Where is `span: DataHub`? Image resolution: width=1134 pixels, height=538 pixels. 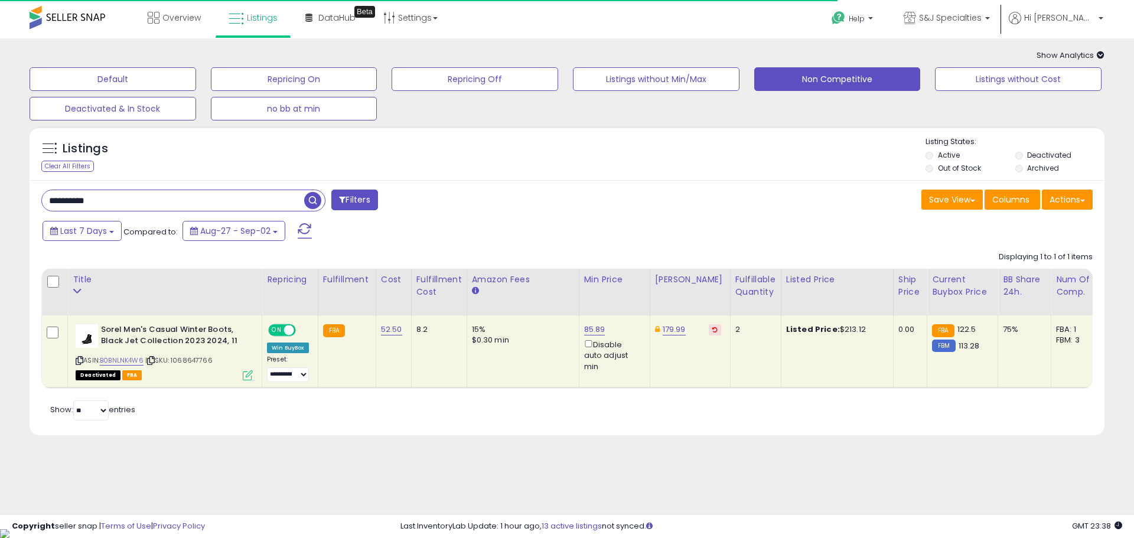 span: DataHub is located at coordinates (337, 18).